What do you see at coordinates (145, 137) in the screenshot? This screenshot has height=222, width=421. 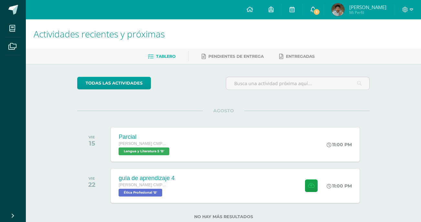 I see `div: Parcial` at bounding box center [145, 137].